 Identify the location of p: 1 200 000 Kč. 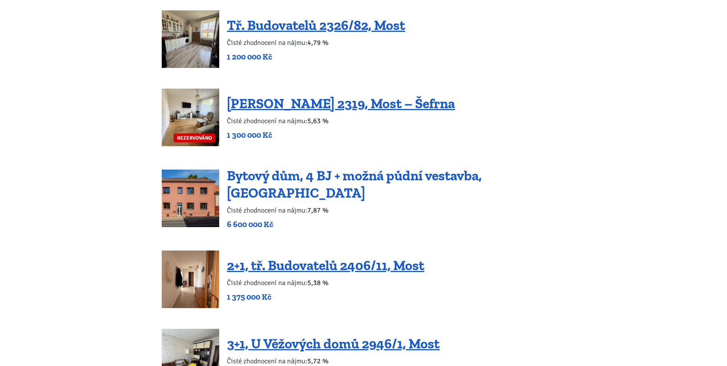
(316, 57).